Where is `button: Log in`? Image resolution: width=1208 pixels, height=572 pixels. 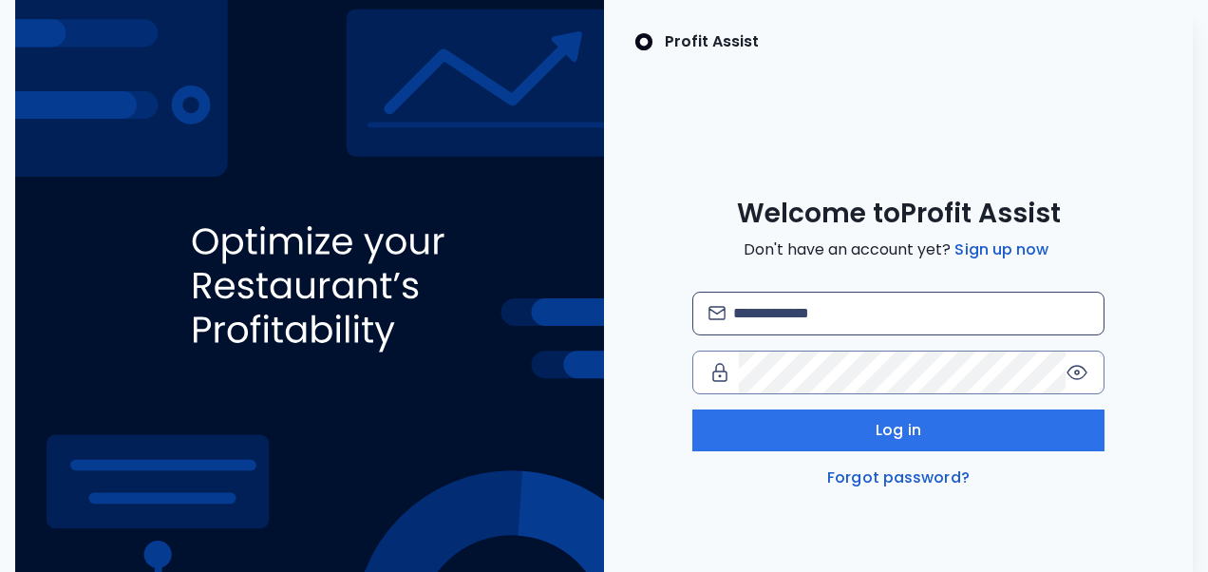
button: Log in is located at coordinates (898, 430).